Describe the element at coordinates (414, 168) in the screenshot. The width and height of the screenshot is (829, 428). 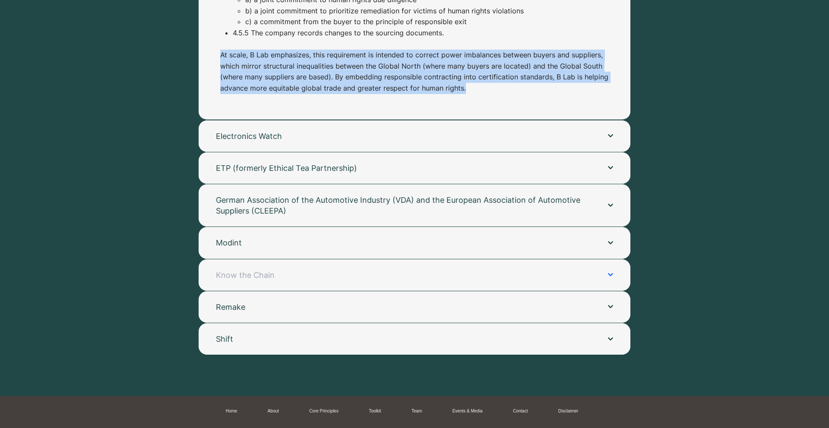
I see `button: ETP (formerly Ethical Tea Partnership)` at that location.